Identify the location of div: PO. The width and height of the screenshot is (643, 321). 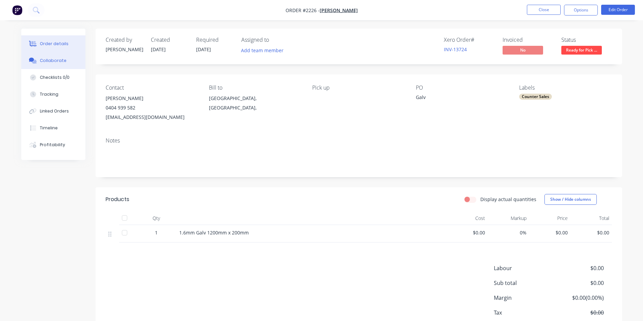
(462, 88).